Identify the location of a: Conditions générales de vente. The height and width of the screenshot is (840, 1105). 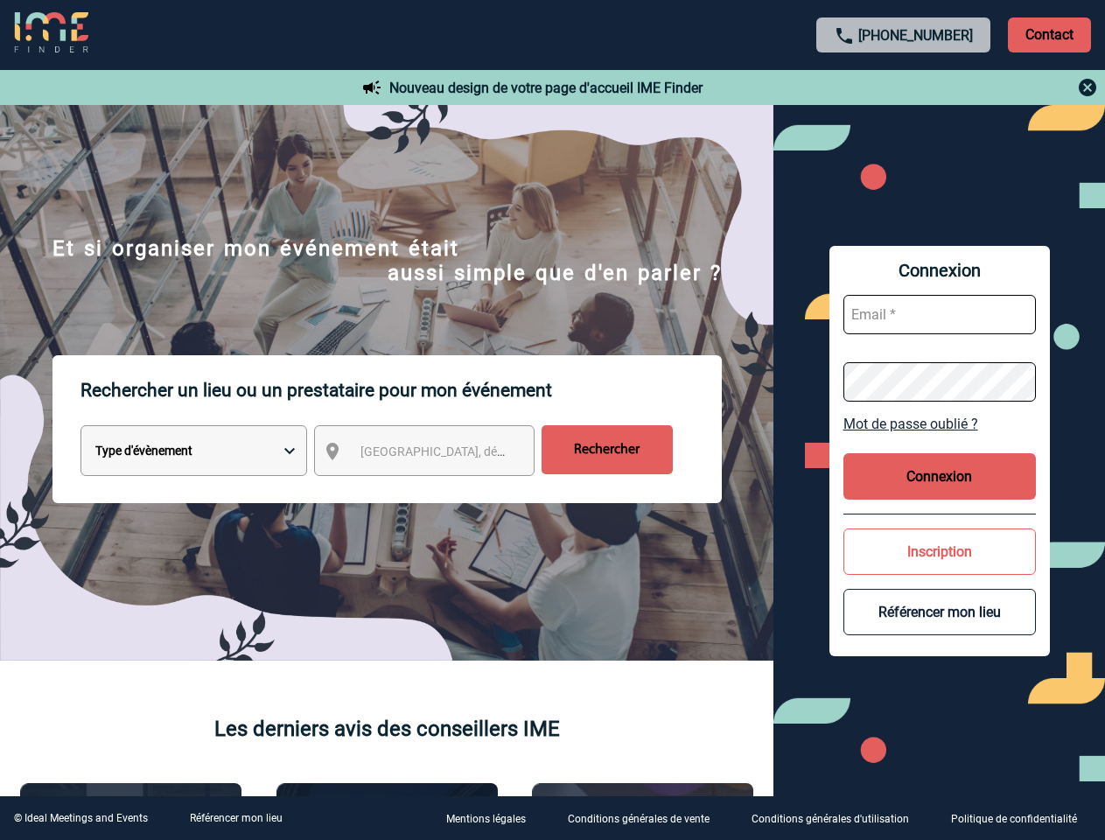
(646, 818).